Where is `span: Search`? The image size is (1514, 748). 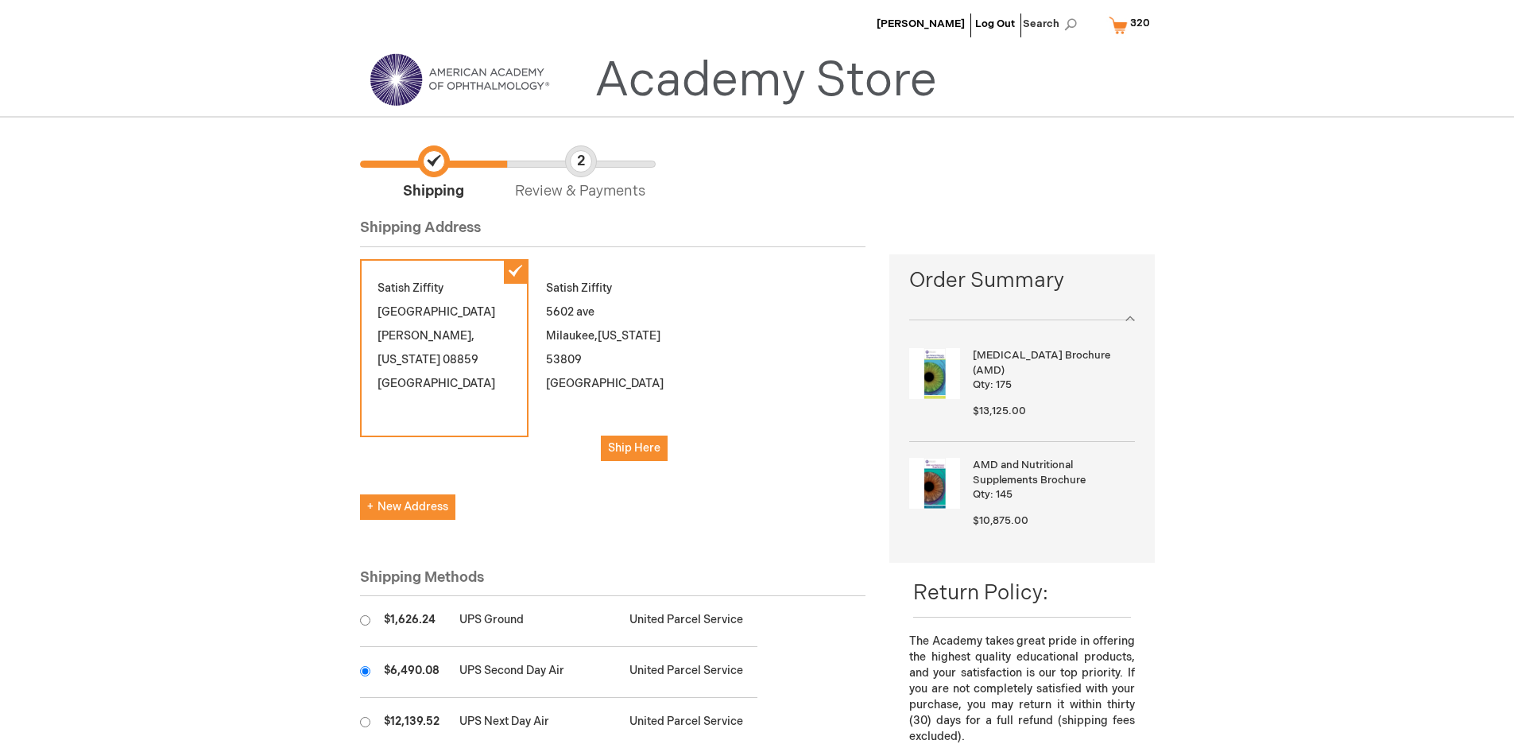 span: Search is located at coordinates (1053, 24).